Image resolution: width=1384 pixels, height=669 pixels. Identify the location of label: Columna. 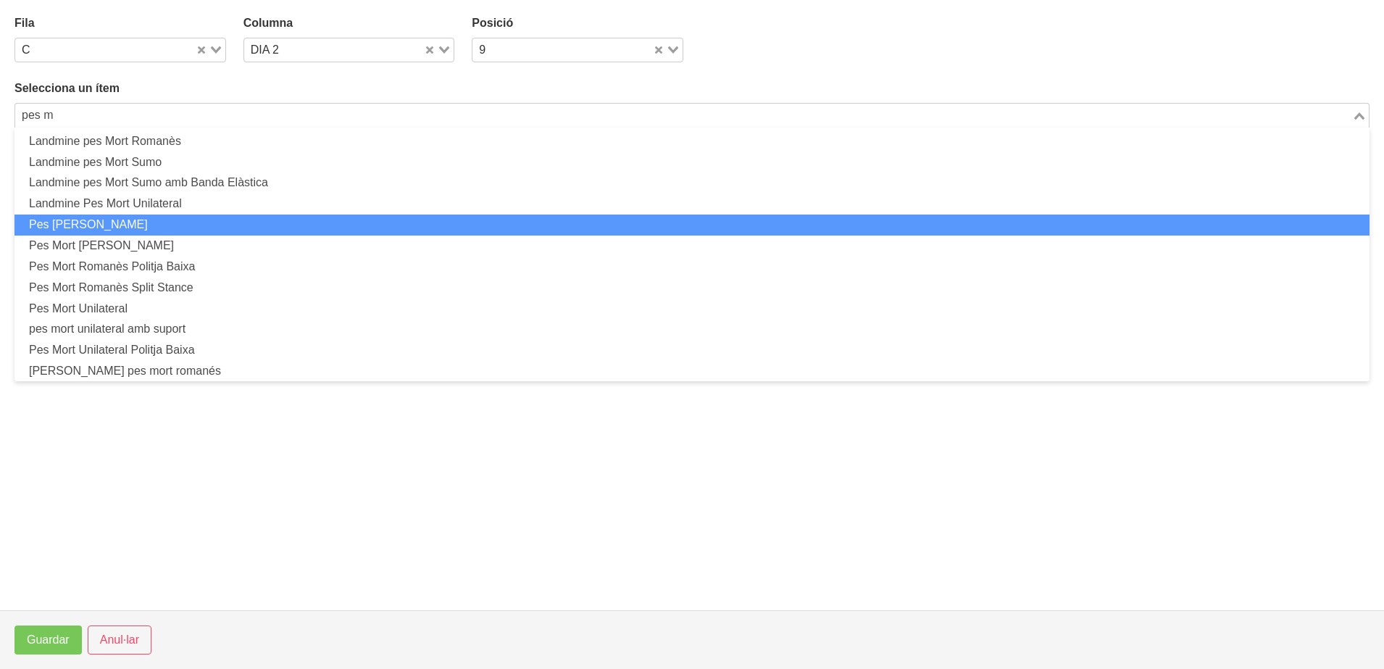
(349, 23).